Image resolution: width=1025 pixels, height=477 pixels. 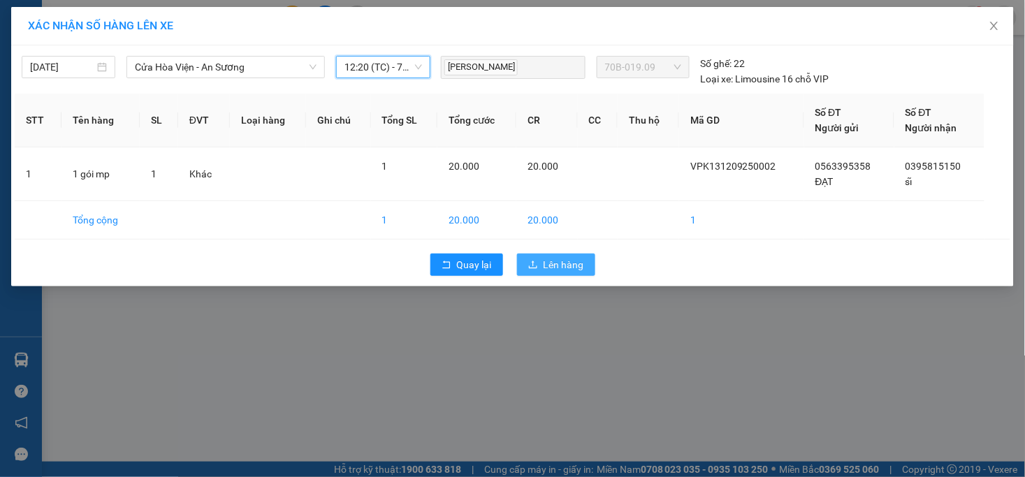 What do you see at coordinates (765, 79) in the screenshot?
I see `div: Limousine 16 chỗ VIP` at bounding box center [765, 79].